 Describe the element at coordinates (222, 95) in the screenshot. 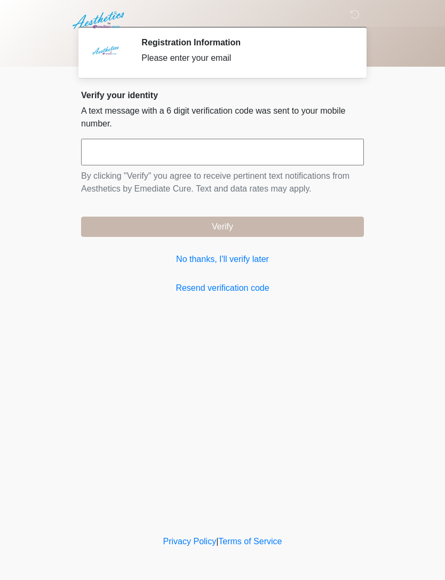

I see `h2: Verify your identity` at that location.